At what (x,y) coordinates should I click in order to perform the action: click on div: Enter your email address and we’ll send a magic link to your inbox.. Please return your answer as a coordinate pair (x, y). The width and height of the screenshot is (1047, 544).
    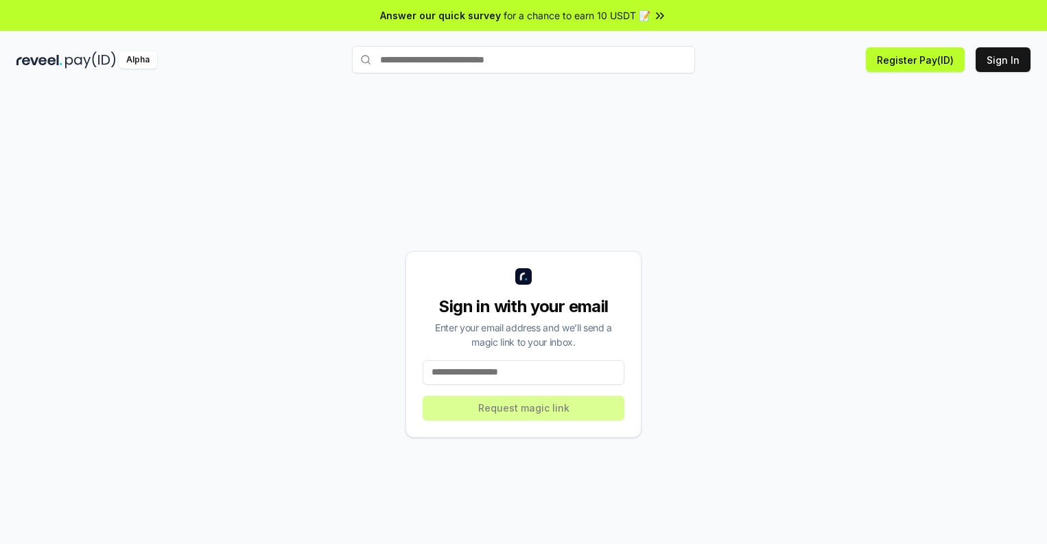
    Looking at the image, I should click on (524, 335).